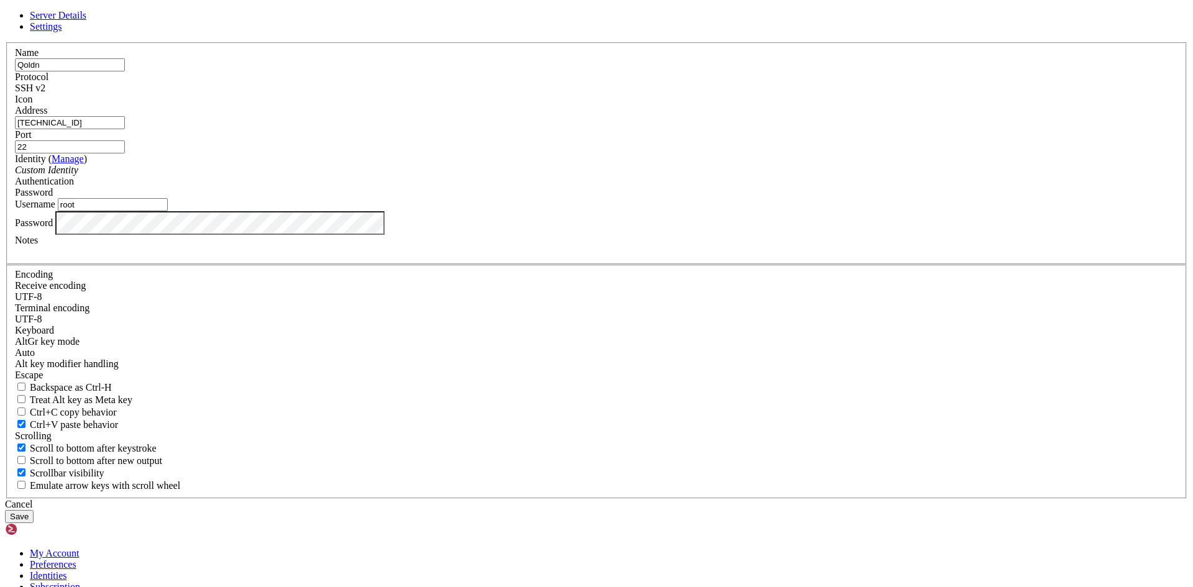 Image resolution: width=1193 pixels, height=587 pixels. What do you see at coordinates (53, 564) in the screenshot?
I see `a: Preferences` at bounding box center [53, 564].